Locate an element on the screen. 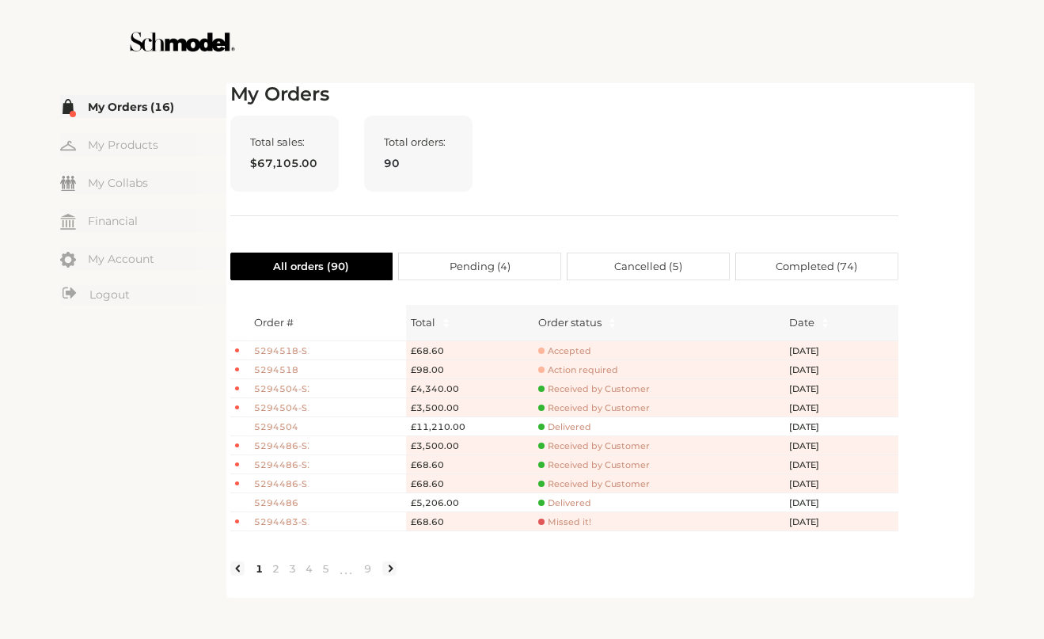 This screenshot has width=1044, height=639. td: £4,340.00 is located at coordinates (469, 389).